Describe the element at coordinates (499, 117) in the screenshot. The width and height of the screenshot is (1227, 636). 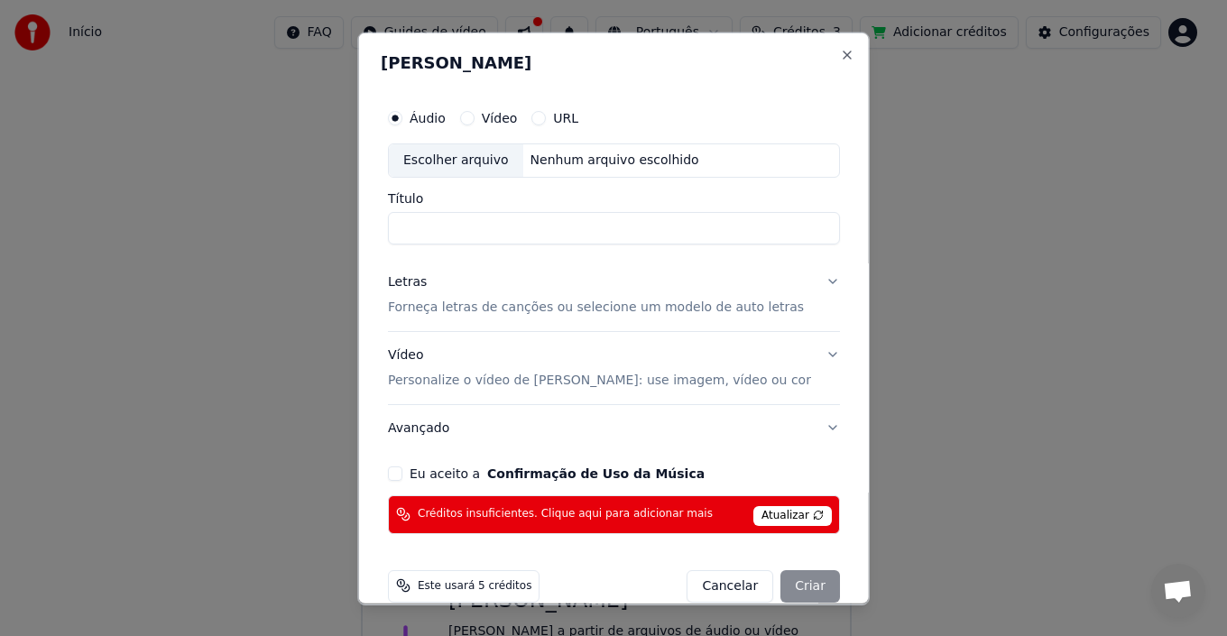
I see `label: Vídeo` at that location.